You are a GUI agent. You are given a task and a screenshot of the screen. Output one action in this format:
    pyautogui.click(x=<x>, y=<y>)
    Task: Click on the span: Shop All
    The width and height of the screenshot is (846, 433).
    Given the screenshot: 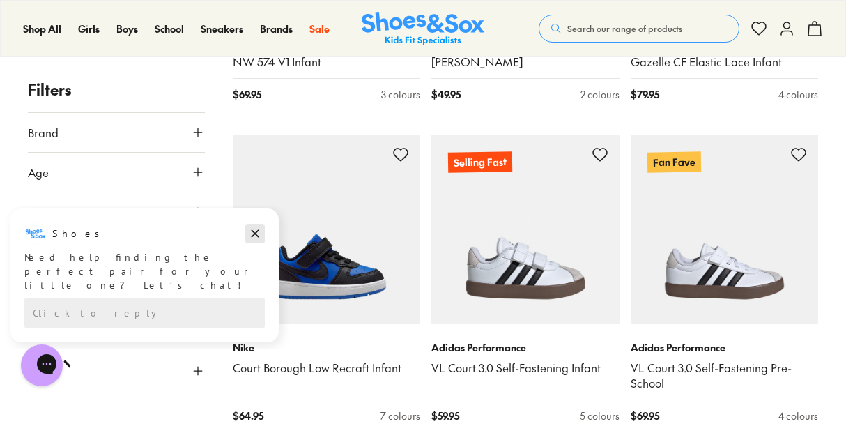 What is the action you would take?
    pyautogui.click(x=42, y=29)
    